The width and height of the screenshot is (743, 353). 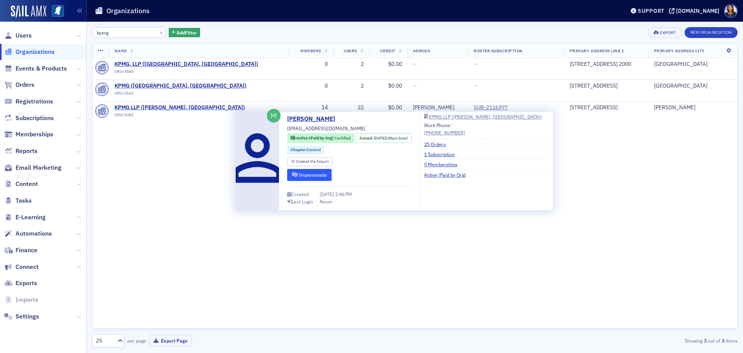 What do you see at coordinates (498, 51) in the screenshot?
I see `span: Roster Subscription` at bounding box center [498, 51].